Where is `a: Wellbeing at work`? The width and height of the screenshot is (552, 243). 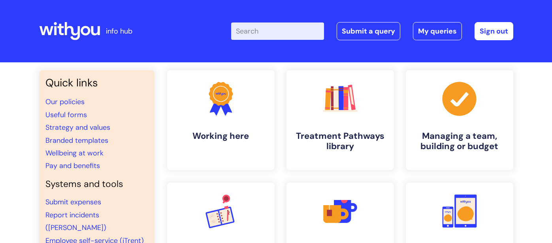
a: Wellbeing at work is located at coordinates (74, 153).